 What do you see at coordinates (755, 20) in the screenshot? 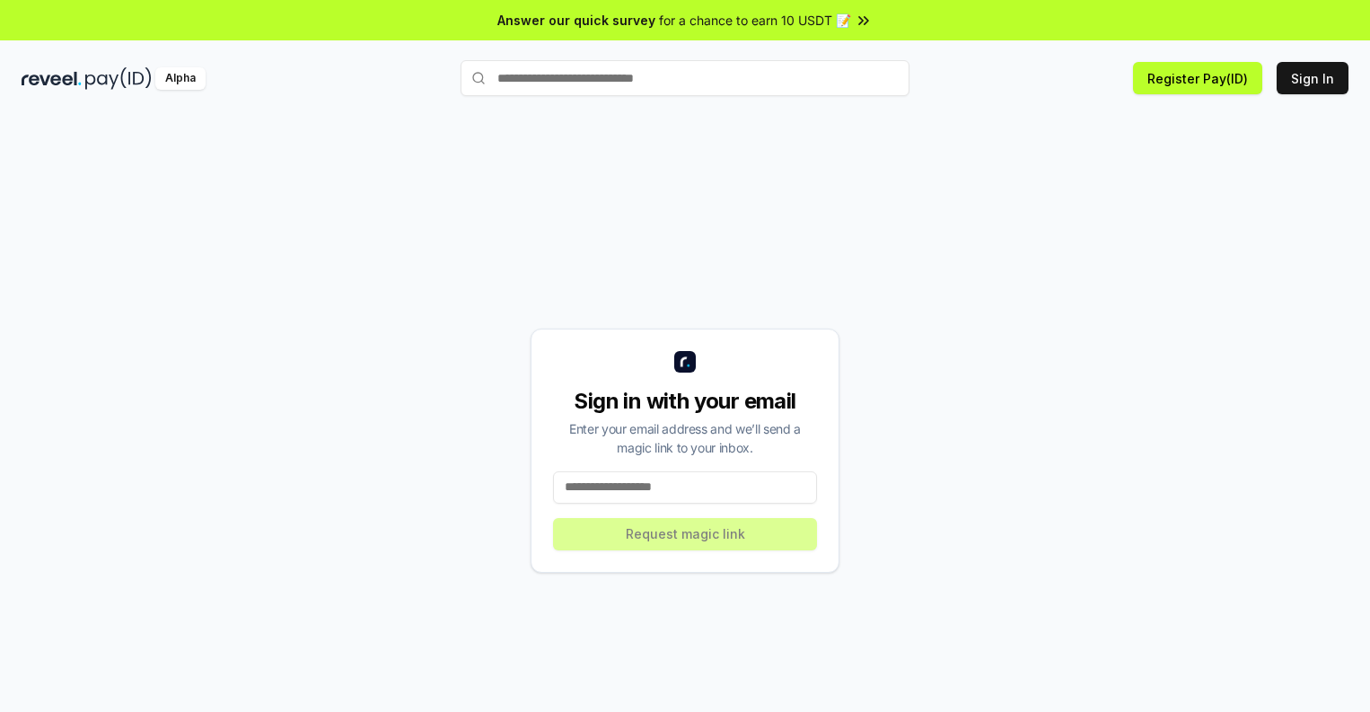
I see `span: for a chance to earn 10 USDT 📝` at bounding box center [755, 20].